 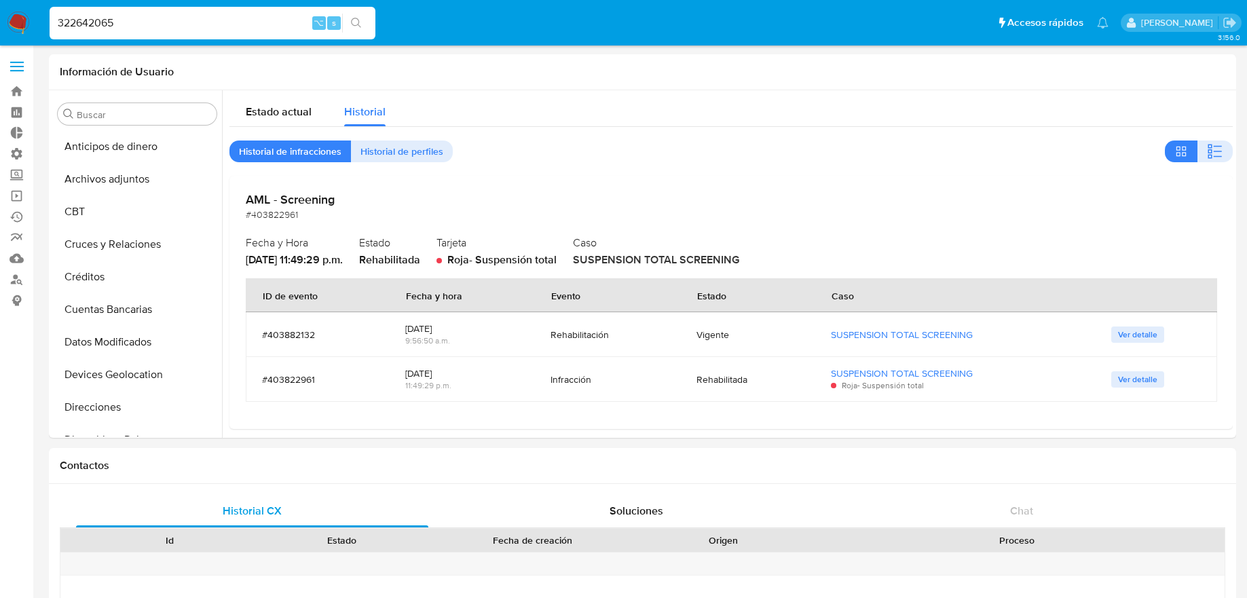 I want to click on div: Estado, so click(x=341, y=540).